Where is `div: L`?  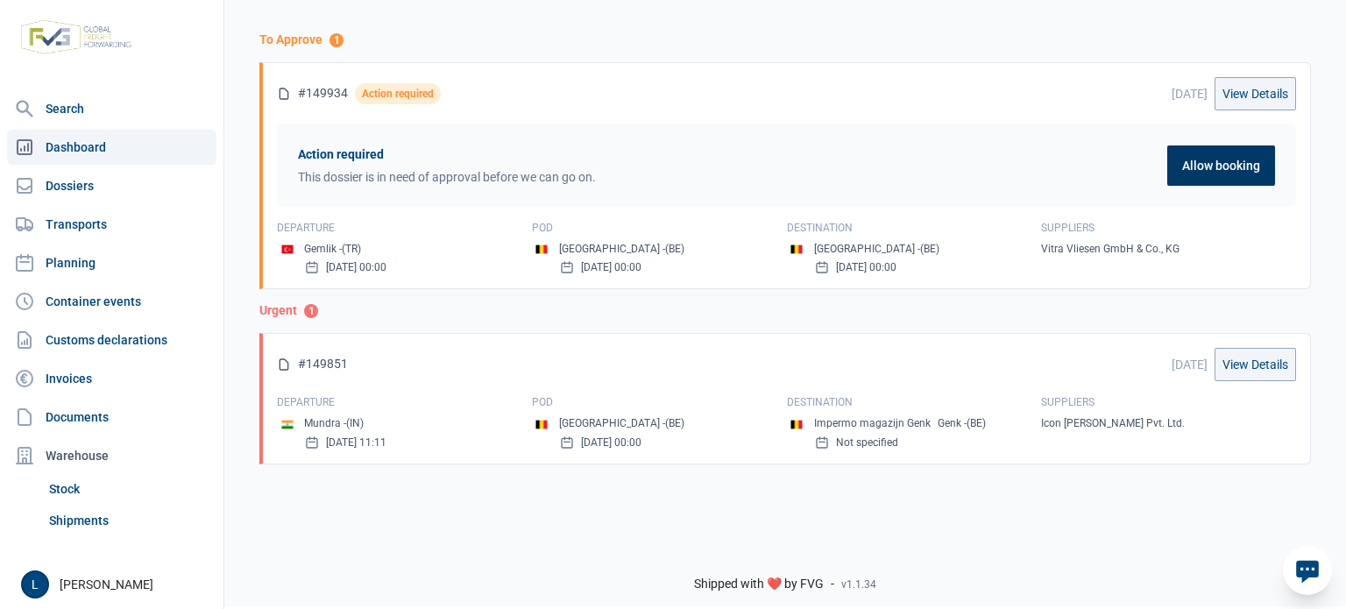
div: L is located at coordinates (35, 585).